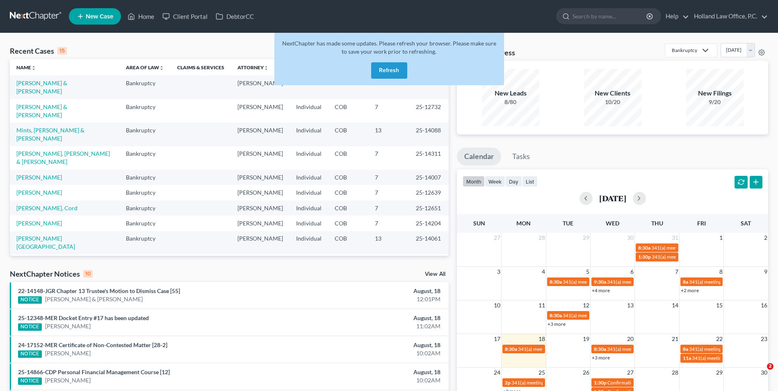 The height and width of the screenshot is (391, 778). Describe the element at coordinates (721, 272) in the screenshot. I see `span: 8` at that location.